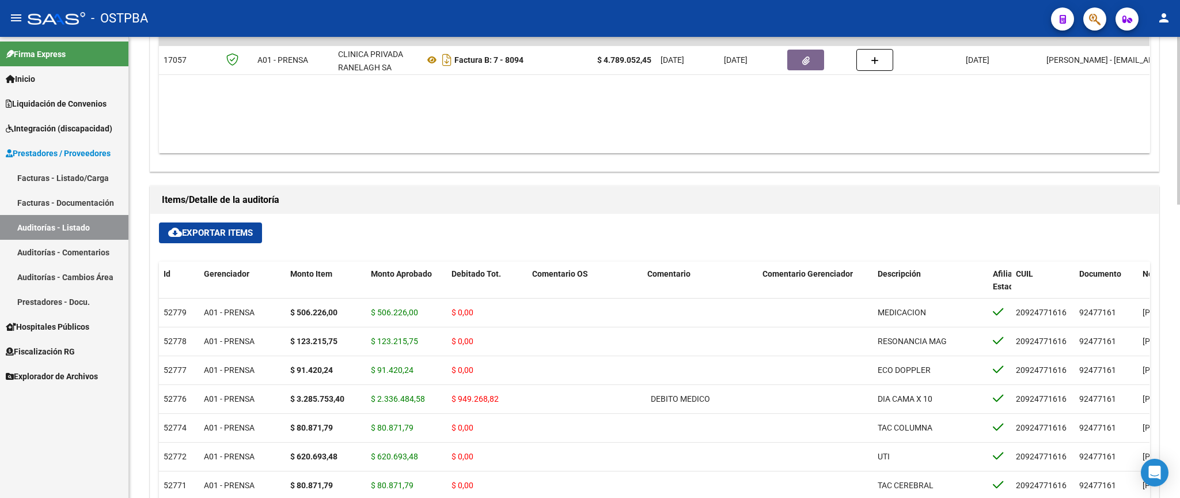  I want to click on h1: Items/Detalle de la auditoría, so click(654, 200).